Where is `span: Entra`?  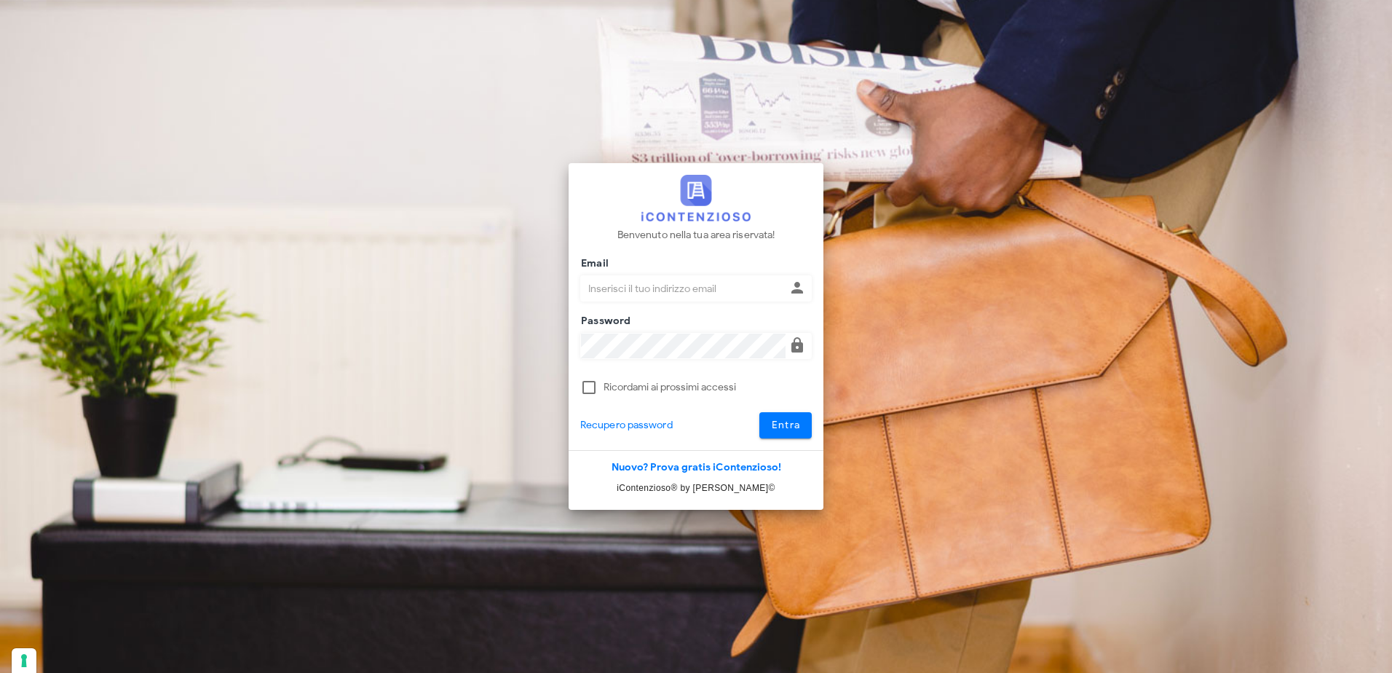 span: Entra is located at coordinates (785, 424).